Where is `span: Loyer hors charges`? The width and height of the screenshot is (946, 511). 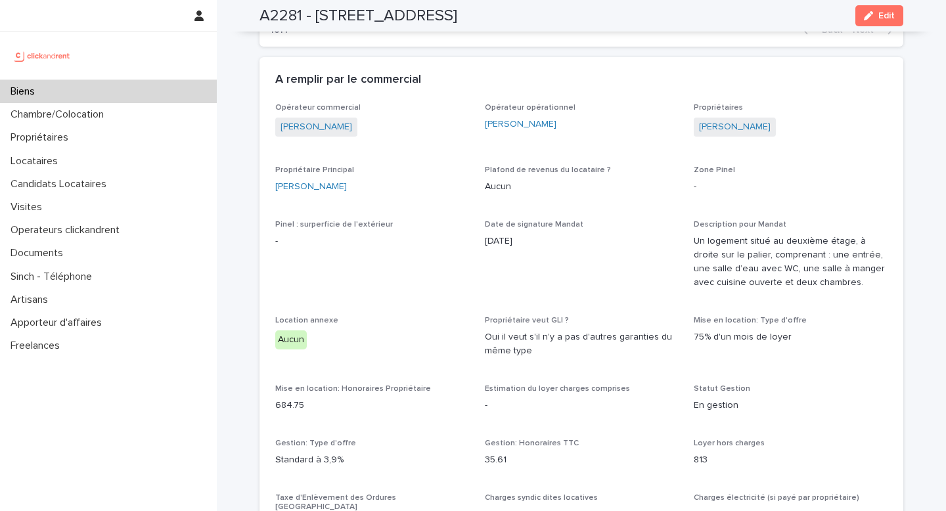 span: Loyer hors charges is located at coordinates (729, 443).